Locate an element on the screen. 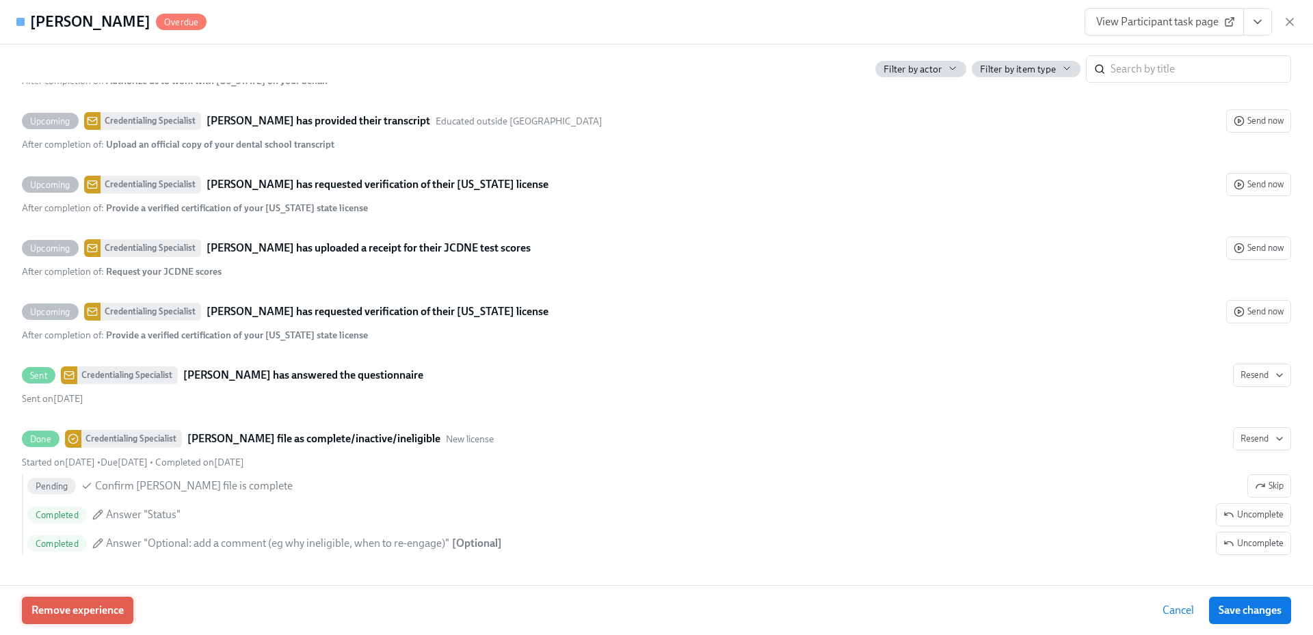 The image size is (1313, 635). a: View Participant task page is located at coordinates (1164, 22).